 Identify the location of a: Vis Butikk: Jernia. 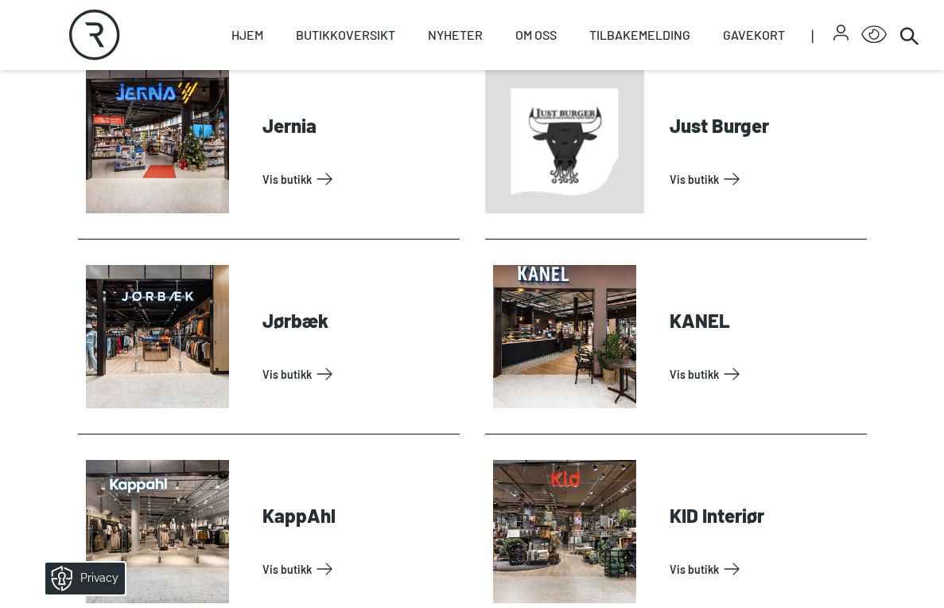
(358, 179).